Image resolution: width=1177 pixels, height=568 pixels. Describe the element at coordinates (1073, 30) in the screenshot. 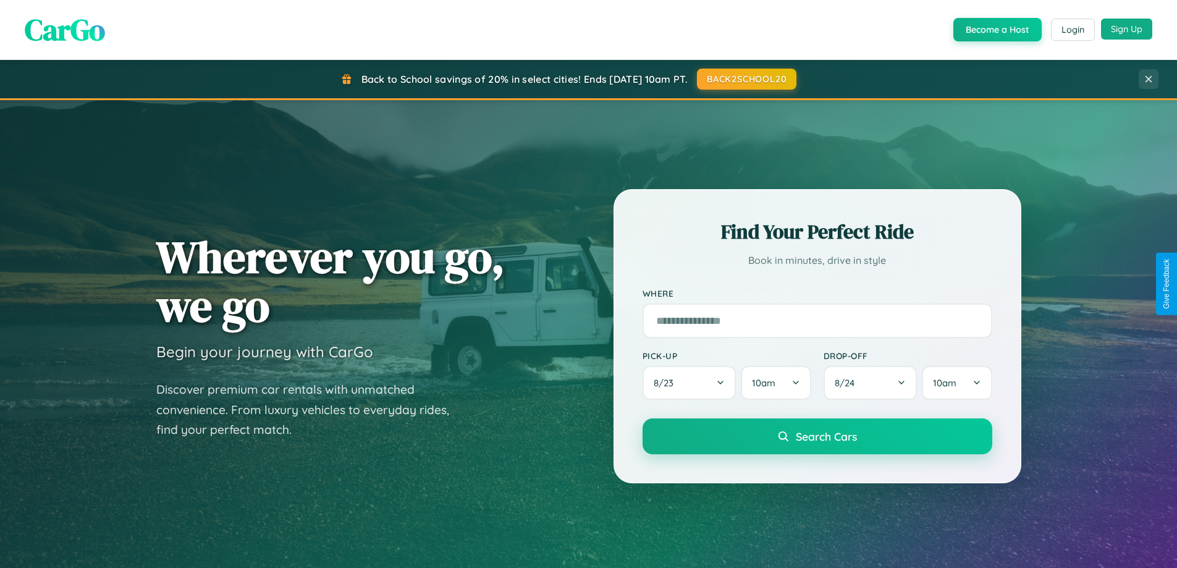

I see `button: Login` at that location.